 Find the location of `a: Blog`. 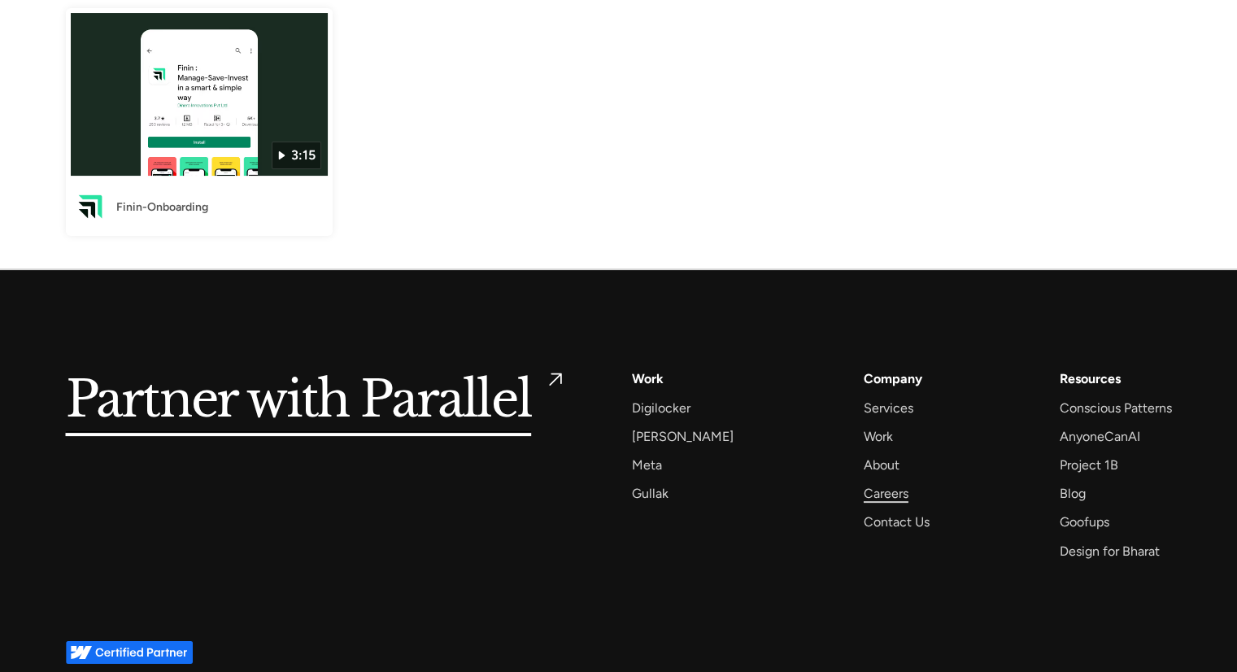

a: Blog is located at coordinates (1072, 493).